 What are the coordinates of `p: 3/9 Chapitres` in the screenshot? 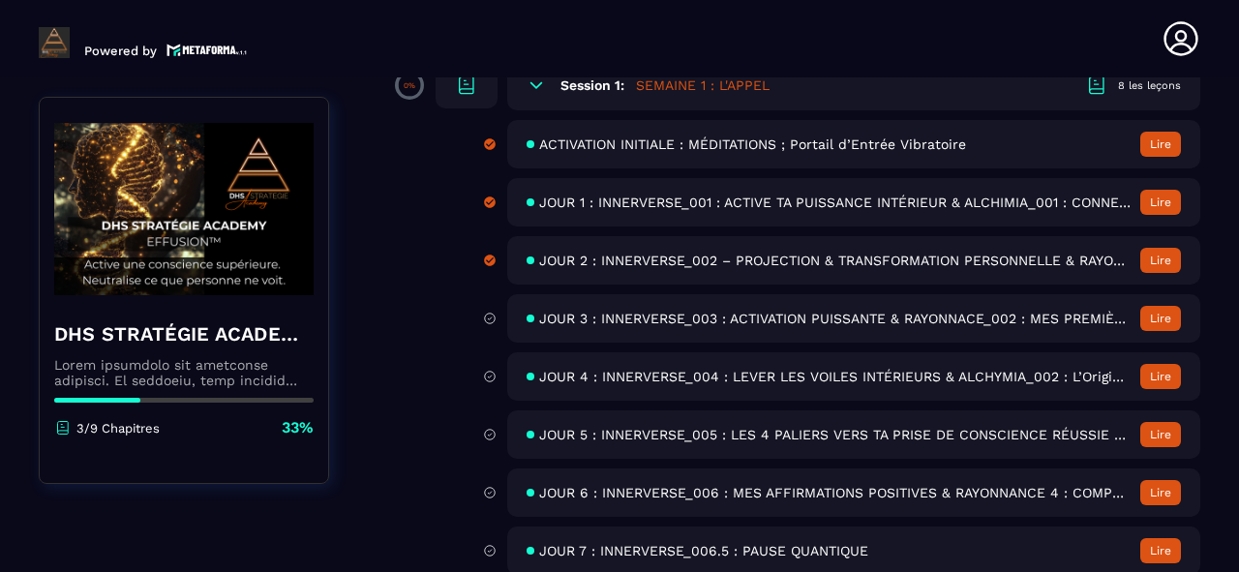 It's located at (118, 428).